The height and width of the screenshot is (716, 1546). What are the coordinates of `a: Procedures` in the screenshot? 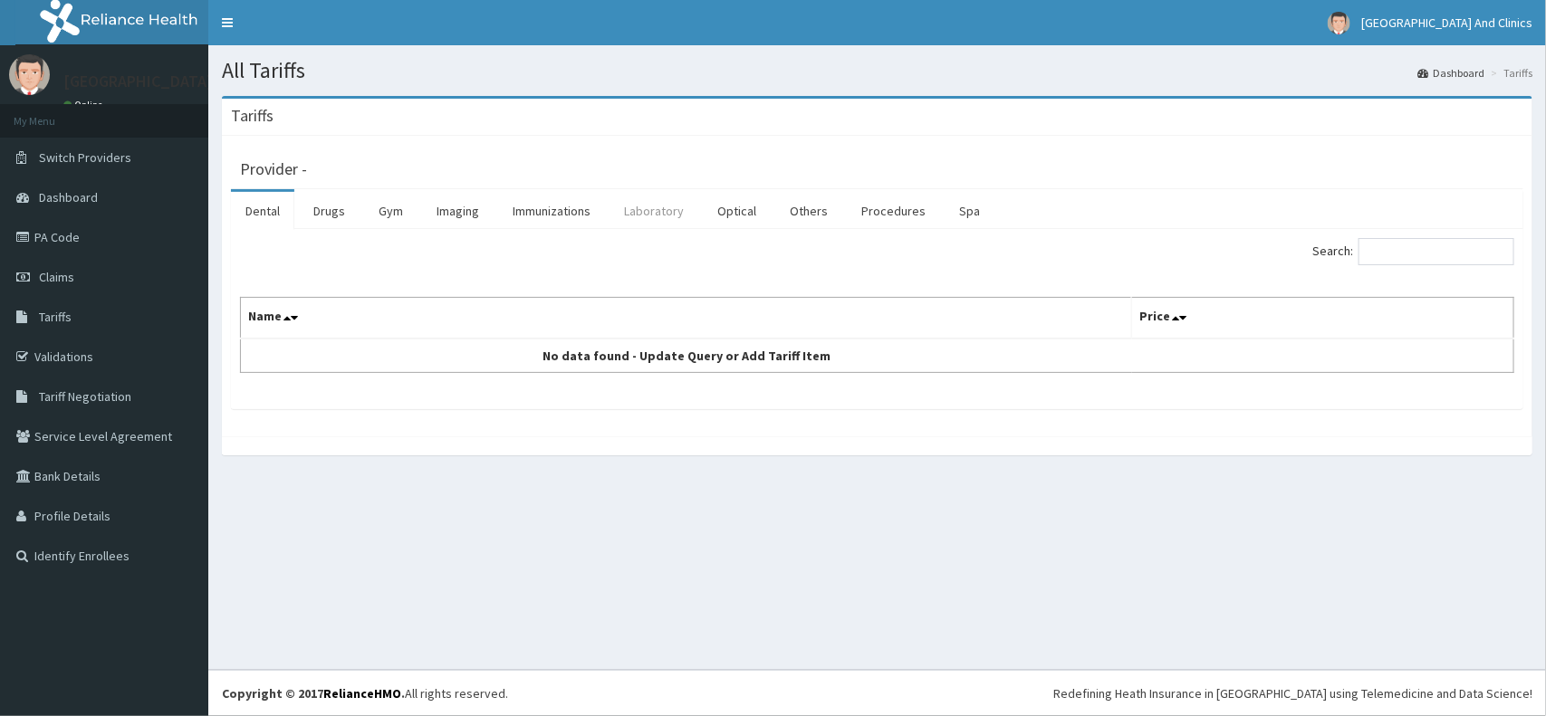 It's located at (893, 211).